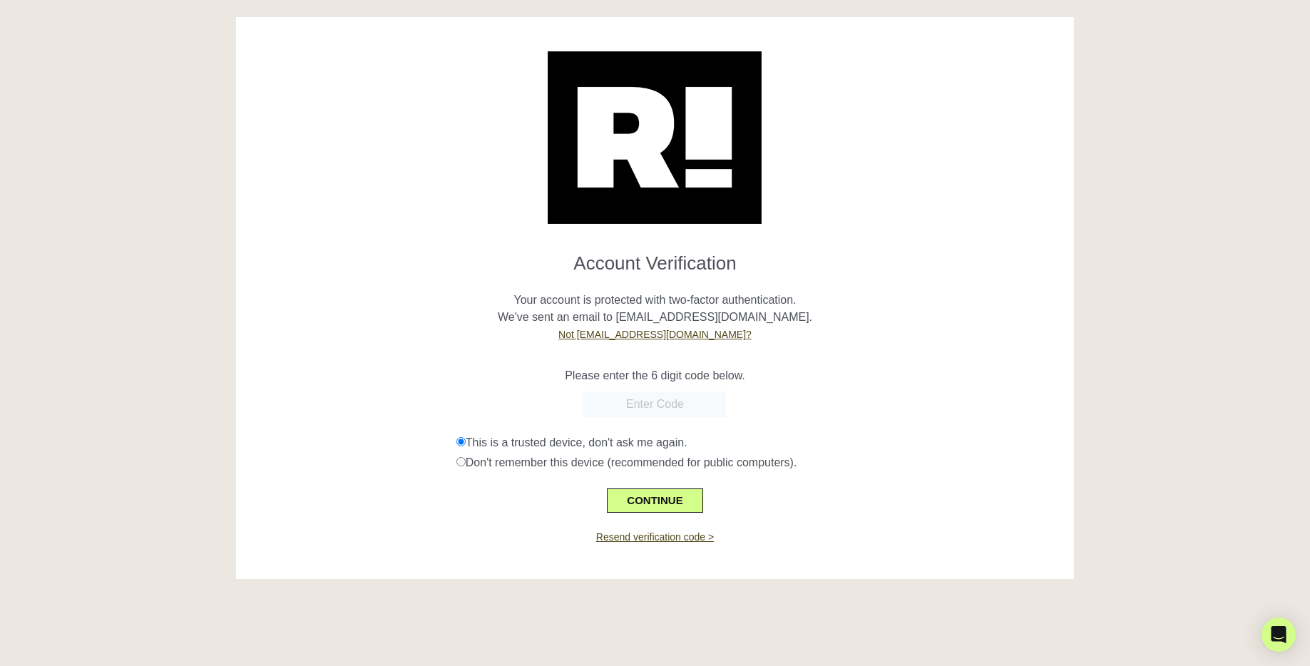 The image size is (1310, 666). What do you see at coordinates (760, 463) in the screenshot?
I see `div: Don't remember this device (recommended for public computers).` at bounding box center [760, 463].